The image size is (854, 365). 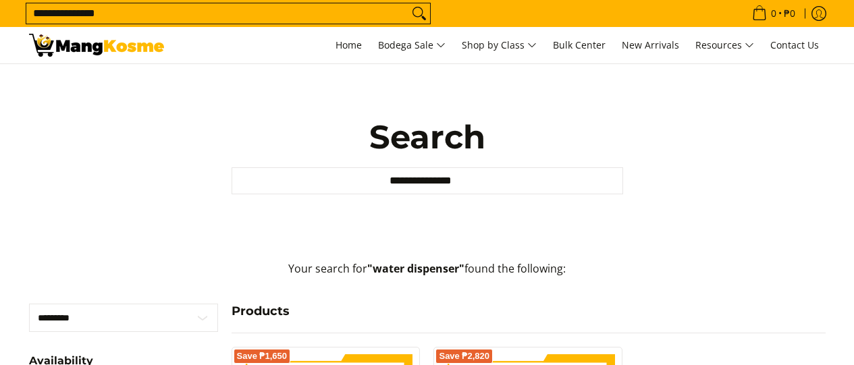 I want to click on span: New Arrivals, so click(x=650, y=45).